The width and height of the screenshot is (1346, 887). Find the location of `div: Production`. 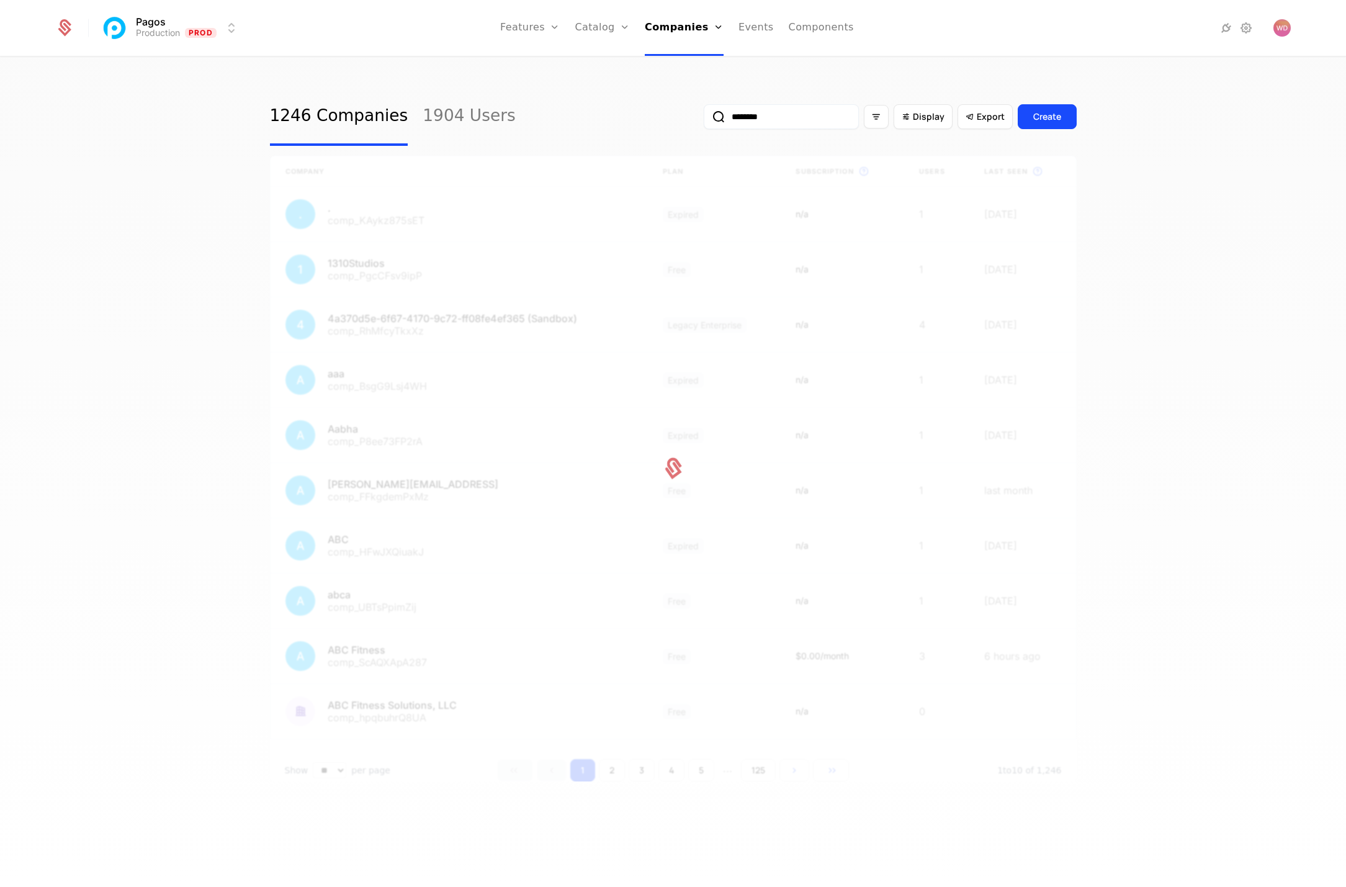

div: Production is located at coordinates (158, 33).